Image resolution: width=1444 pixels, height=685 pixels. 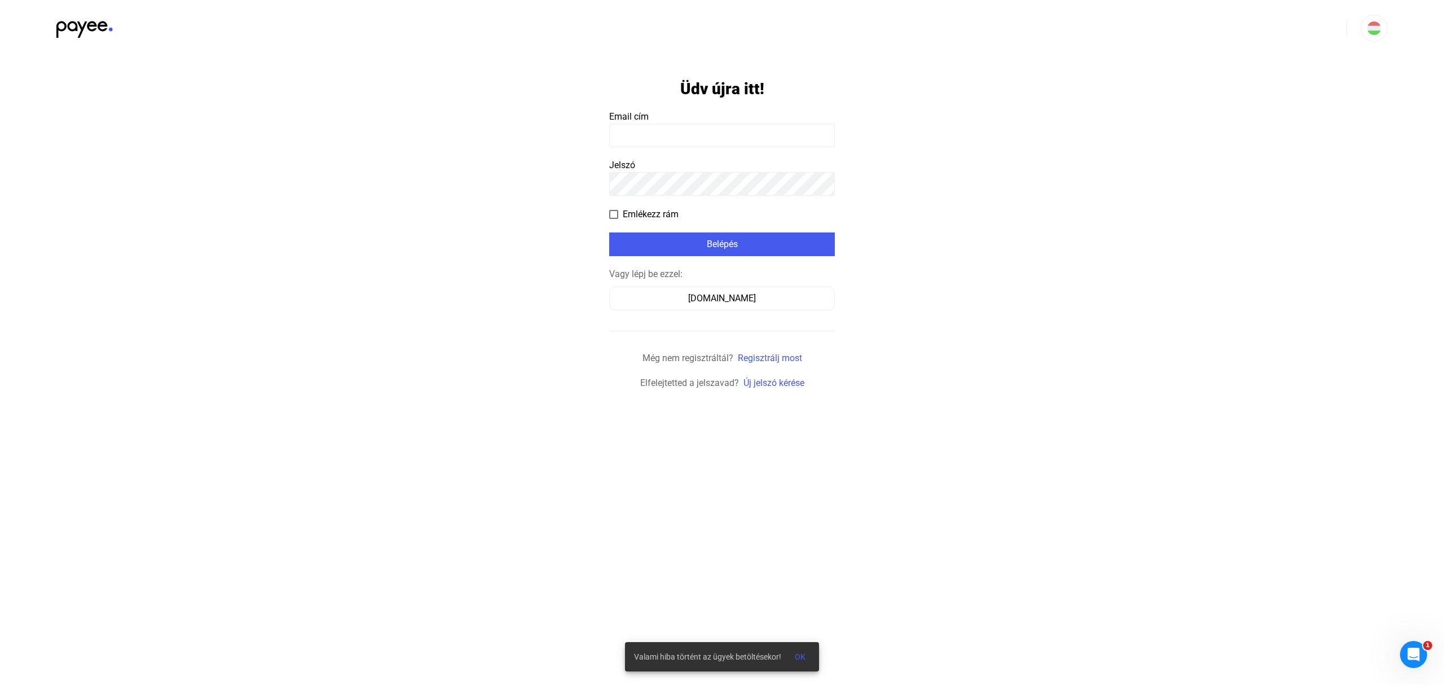 What do you see at coordinates (707, 656) in the screenshot?
I see `span: Valami hiba történt az ügyek betöltésekor!` at bounding box center [707, 656].